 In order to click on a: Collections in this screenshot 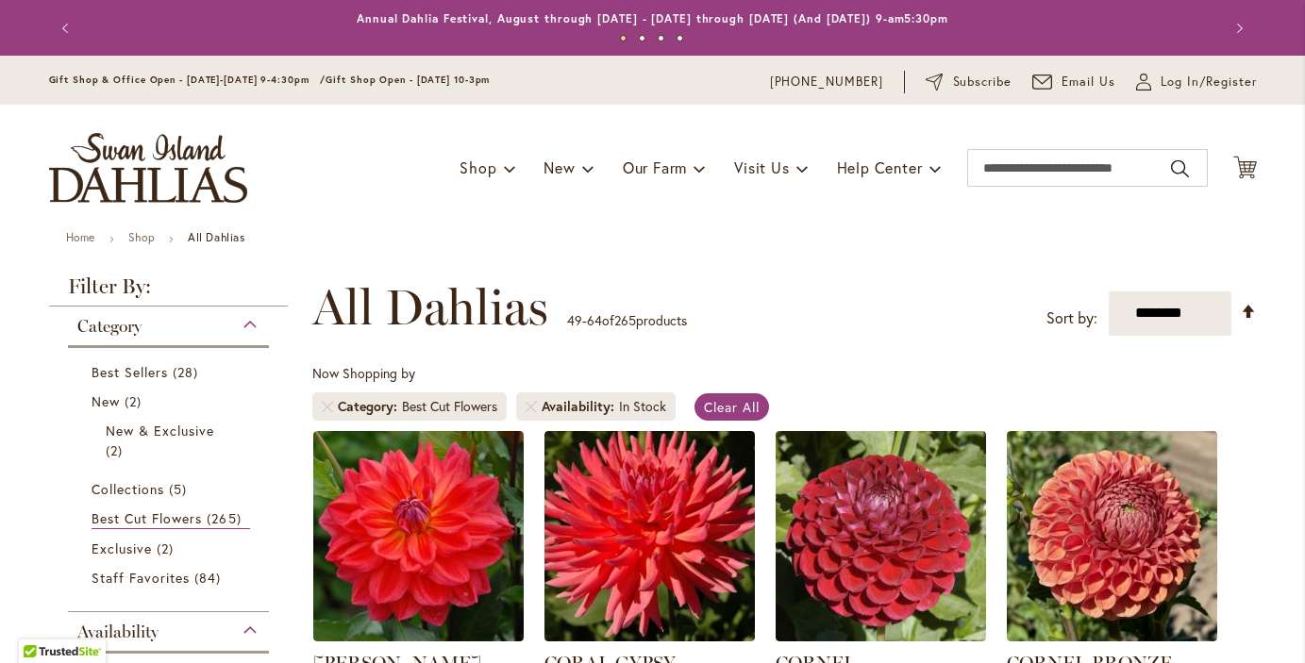, I will do `click(171, 489)`.